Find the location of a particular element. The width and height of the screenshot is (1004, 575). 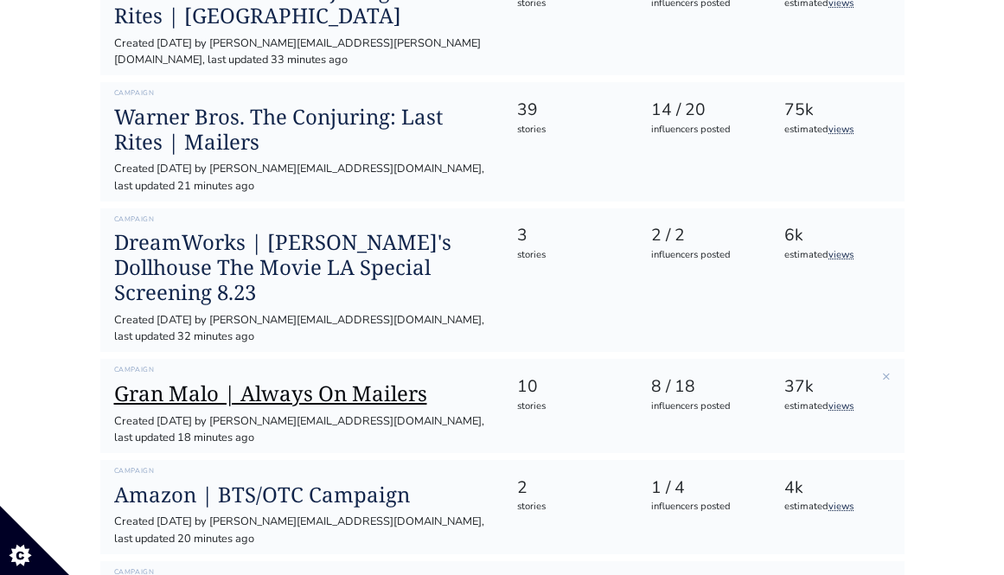

div: 4k is located at coordinates (835, 488).